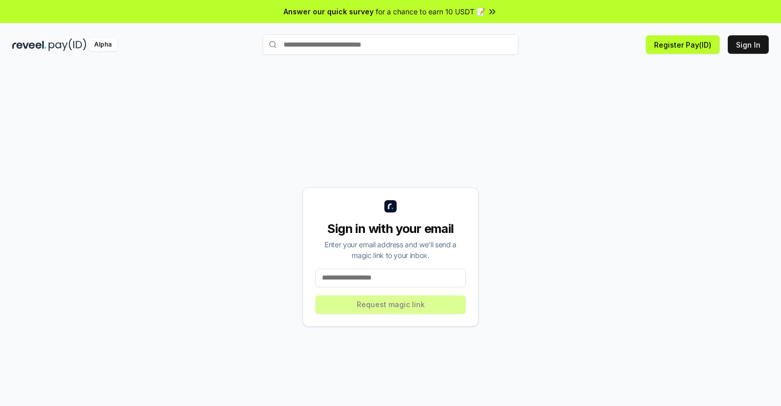  Describe the element at coordinates (390, 250) in the screenshot. I see `div: Enter your email address and we’ll send a magic link to your inbox.` at that location.